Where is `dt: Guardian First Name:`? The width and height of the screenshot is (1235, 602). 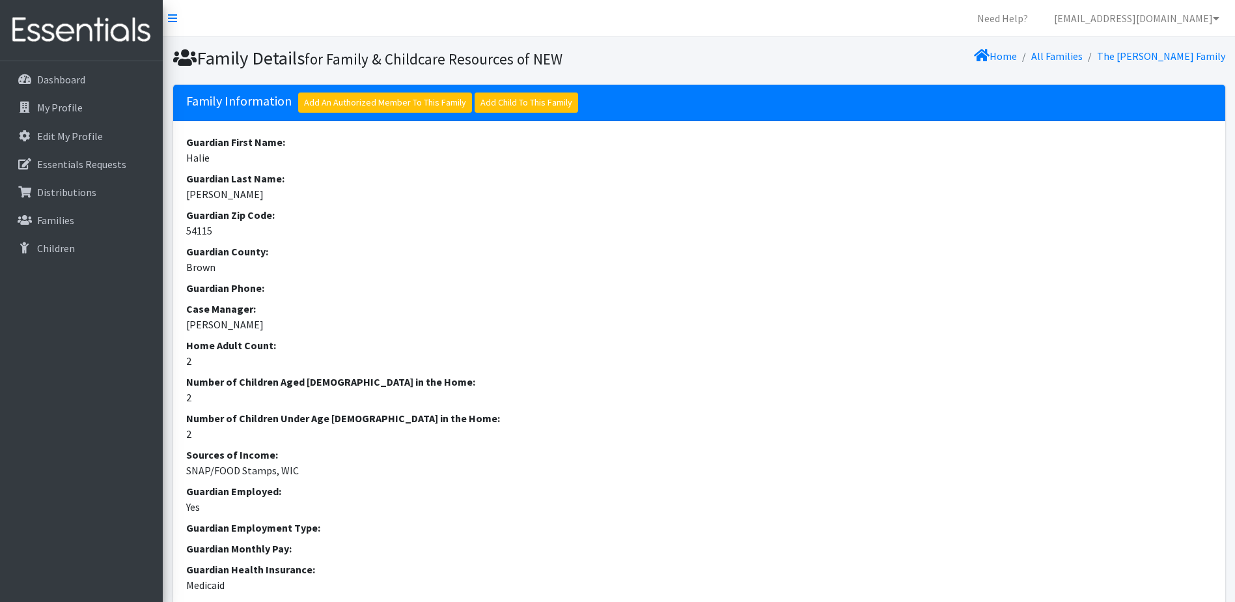 dt: Guardian First Name: is located at coordinates (699, 142).